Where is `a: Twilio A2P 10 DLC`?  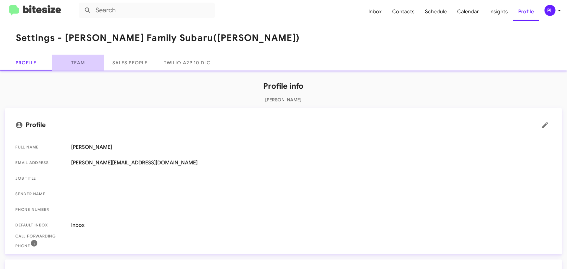 a: Twilio A2P 10 DLC is located at coordinates (187, 63).